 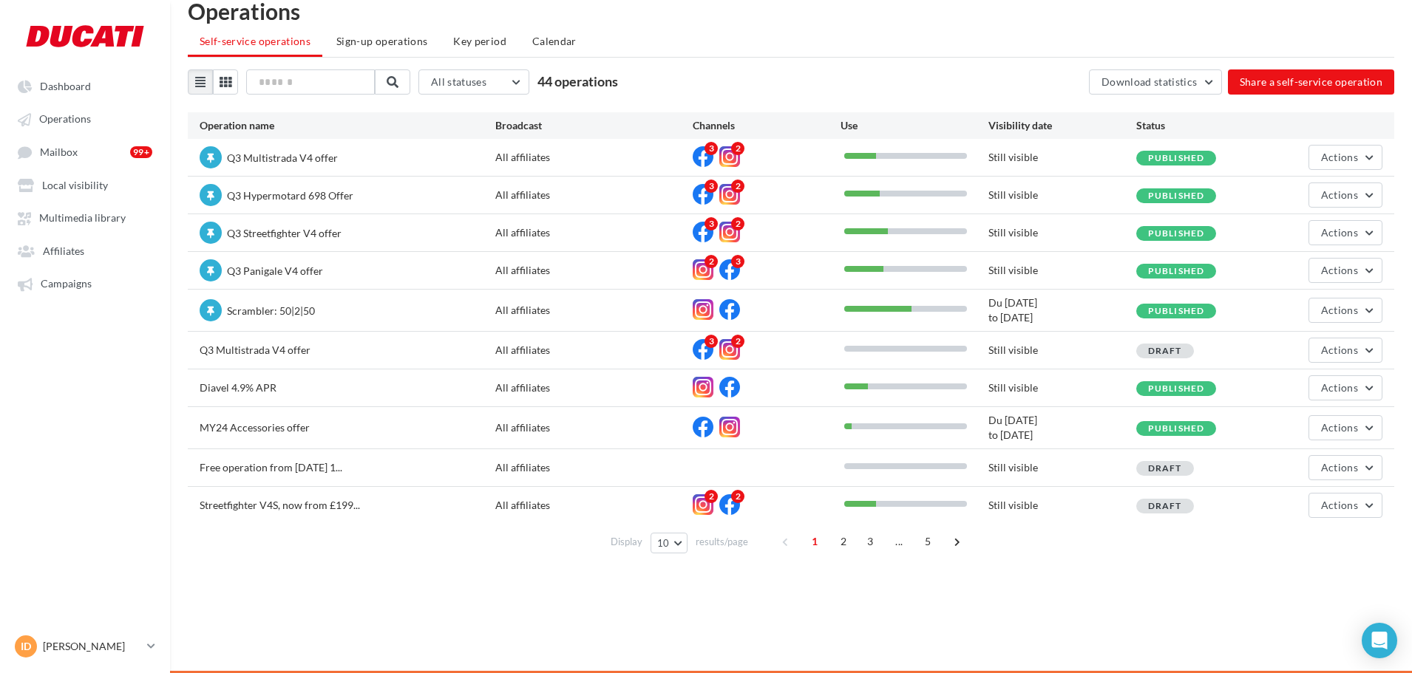 I want to click on div: Channels, so click(x=767, y=126).